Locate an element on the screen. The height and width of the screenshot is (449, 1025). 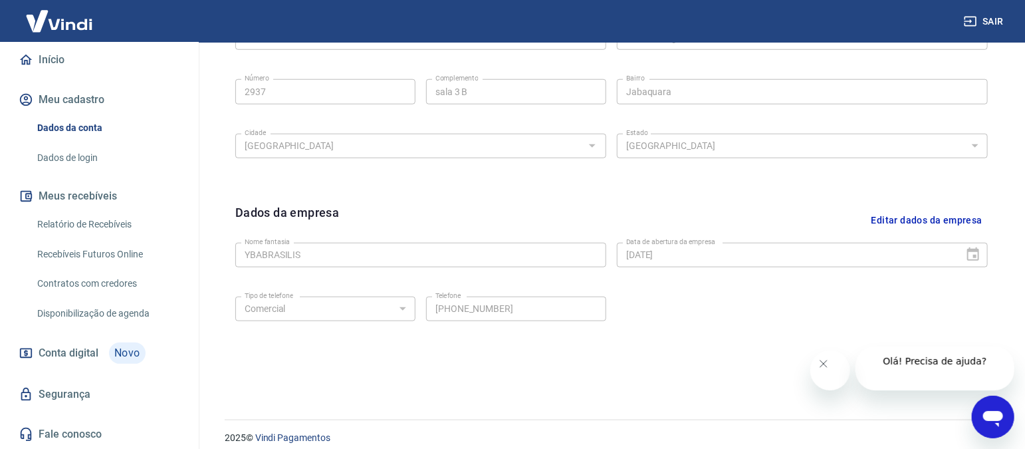
button: Sair is located at coordinates (985, 21).